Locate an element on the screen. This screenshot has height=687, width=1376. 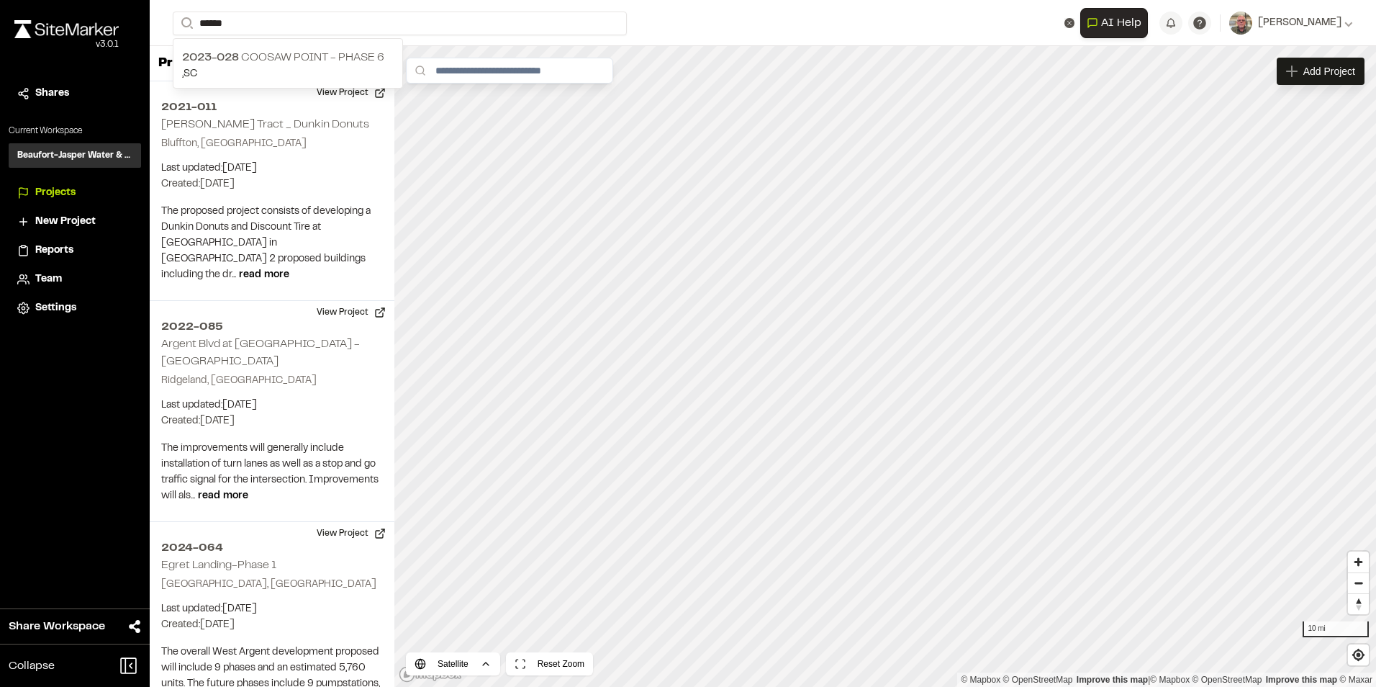
button: Zoom in is located at coordinates (1358, 561).